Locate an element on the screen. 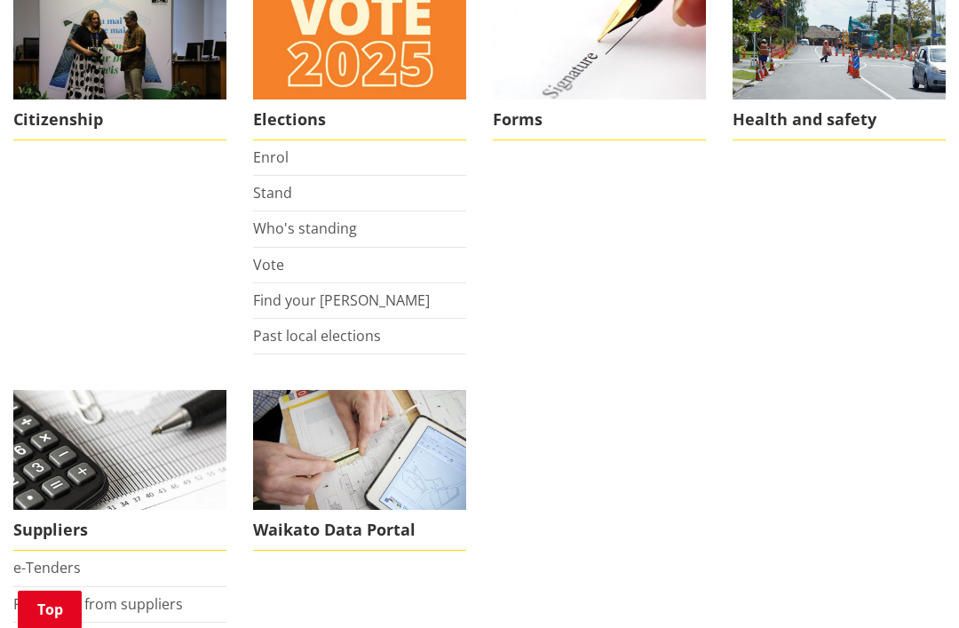 Image resolution: width=959 pixels, height=628 pixels. a: Proposals from suppliers is located at coordinates (98, 604).